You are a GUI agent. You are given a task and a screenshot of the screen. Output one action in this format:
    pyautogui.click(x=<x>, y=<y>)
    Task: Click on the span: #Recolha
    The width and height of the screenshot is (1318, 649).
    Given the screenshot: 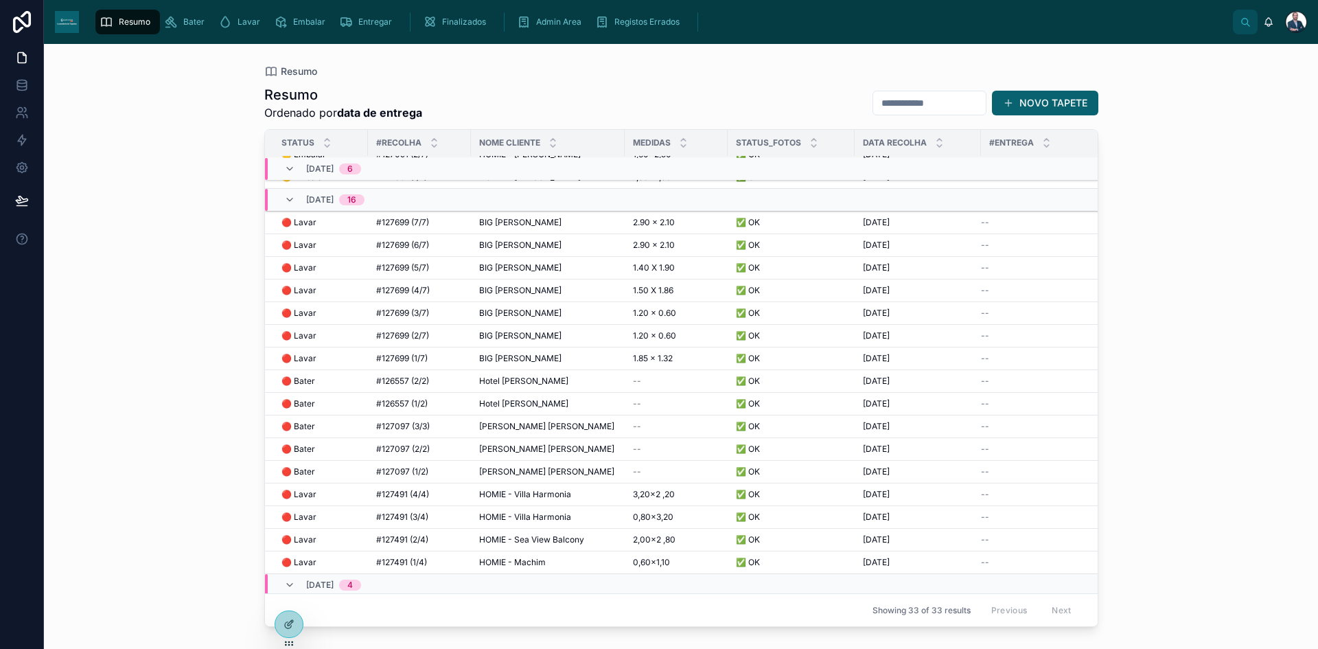 What is the action you would take?
    pyautogui.click(x=399, y=143)
    